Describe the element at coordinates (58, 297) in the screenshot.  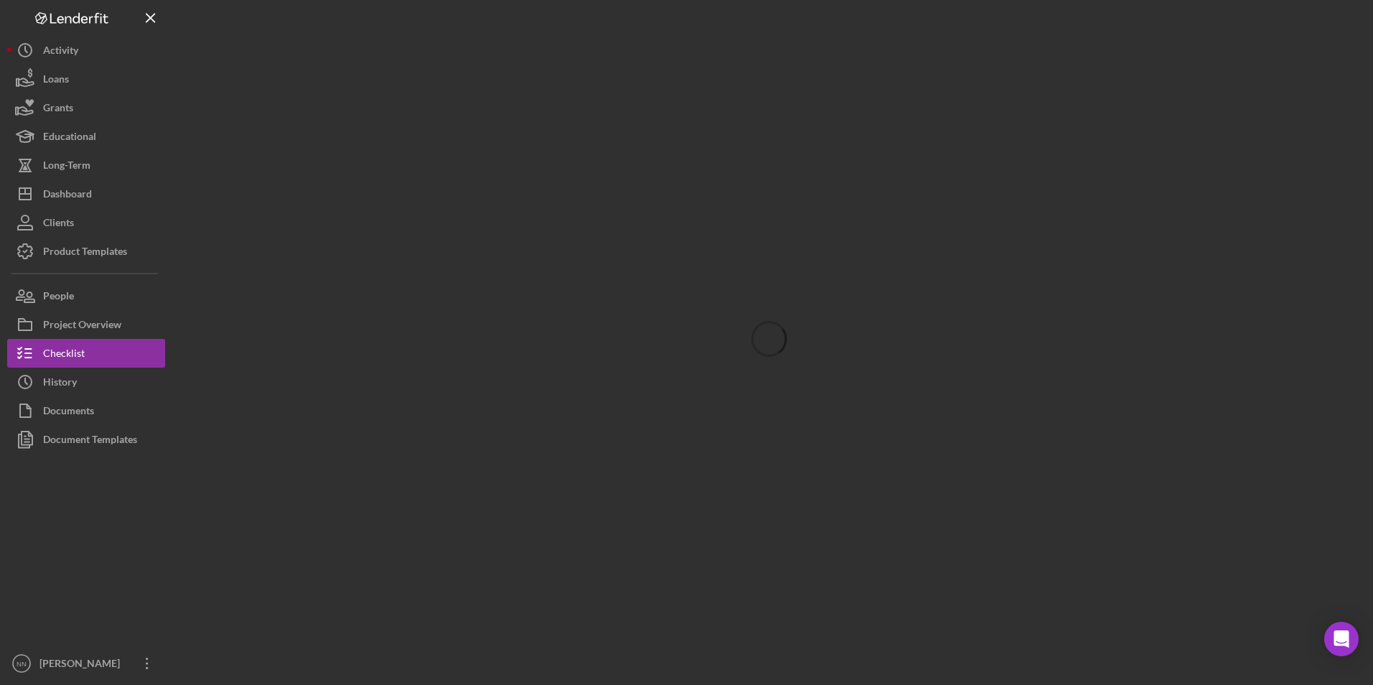
I see `div: People` at that location.